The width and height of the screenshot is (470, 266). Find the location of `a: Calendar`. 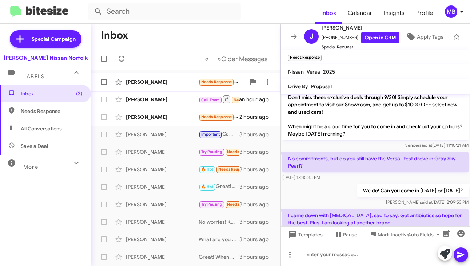

a: Calendar is located at coordinates (360, 13).